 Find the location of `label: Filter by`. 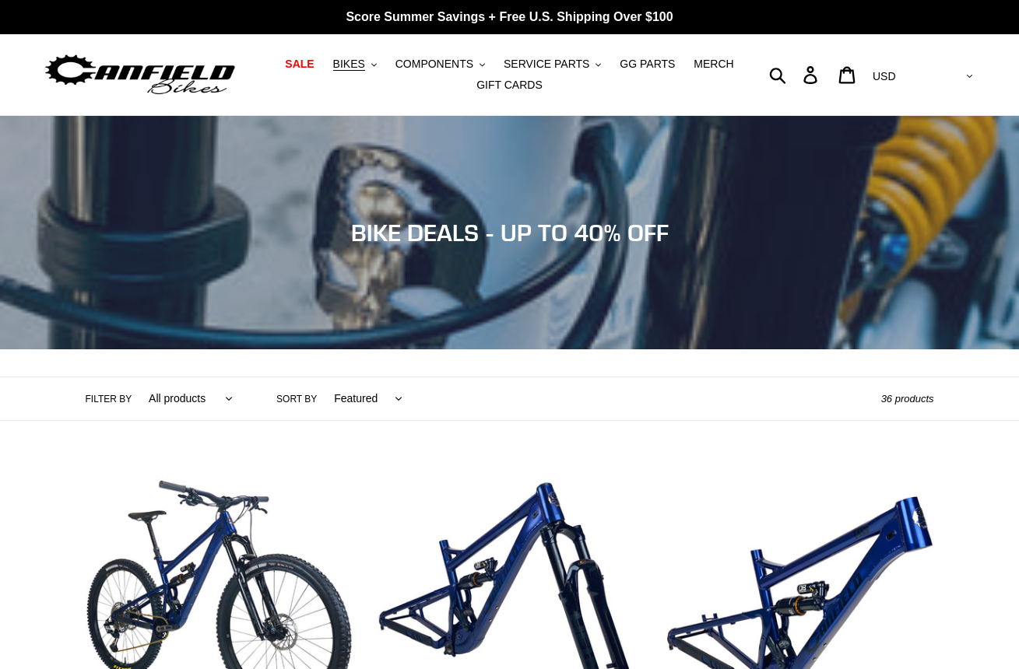

label: Filter by is located at coordinates (109, 399).